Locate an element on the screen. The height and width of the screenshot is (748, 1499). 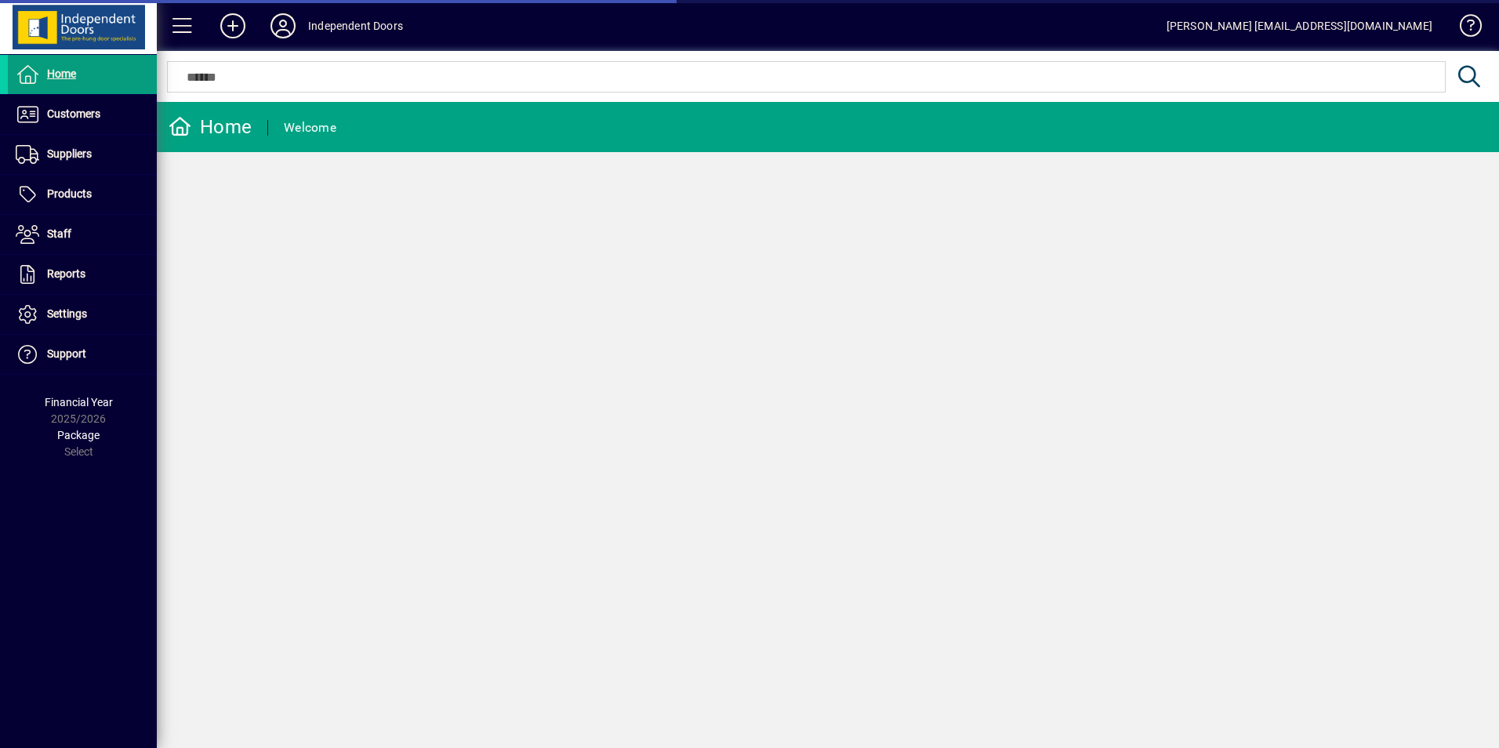
a: Suppliers is located at coordinates (82, 154).